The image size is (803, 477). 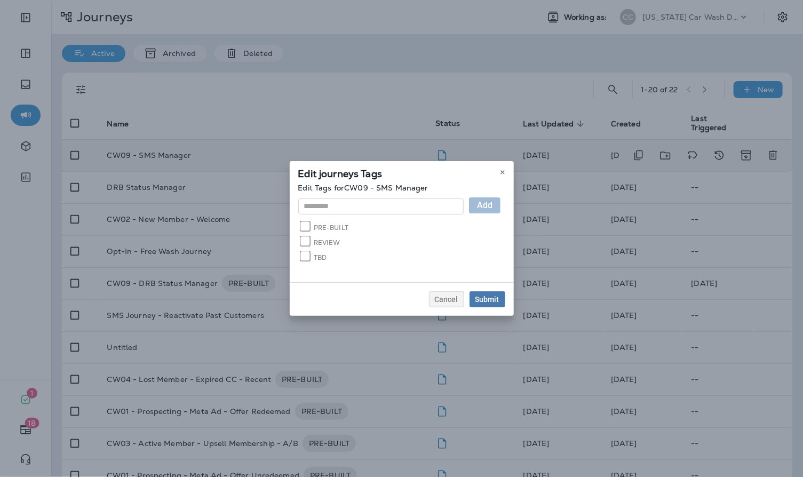 What do you see at coordinates (485, 205) in the screenshot?
I see `button: Add` at bounding box center [485, 205].